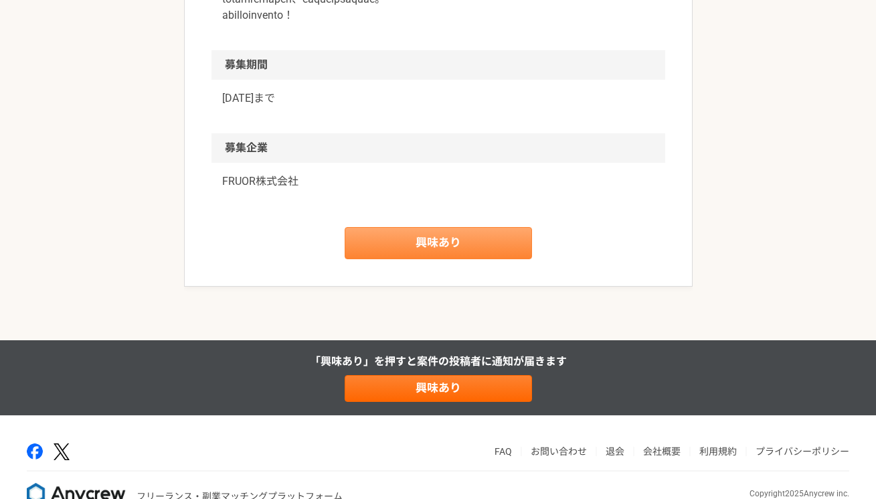 Image resolution: width=876 pixels, height=499 pixels. Describe the element at coordinates (718, 451) in the screenshot. I see `a: 利用規約` at that location.